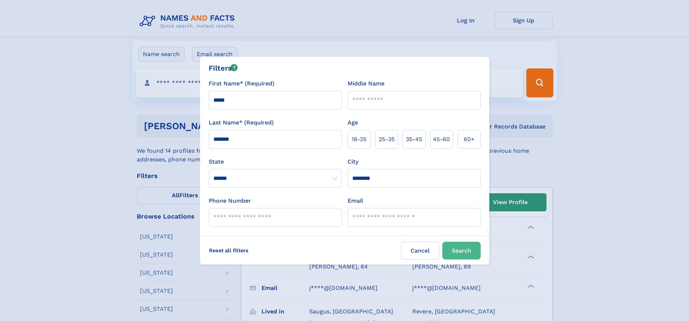 The width and height of the screenshot is (689, 321). I want to click on label: City, so click(353, 162).